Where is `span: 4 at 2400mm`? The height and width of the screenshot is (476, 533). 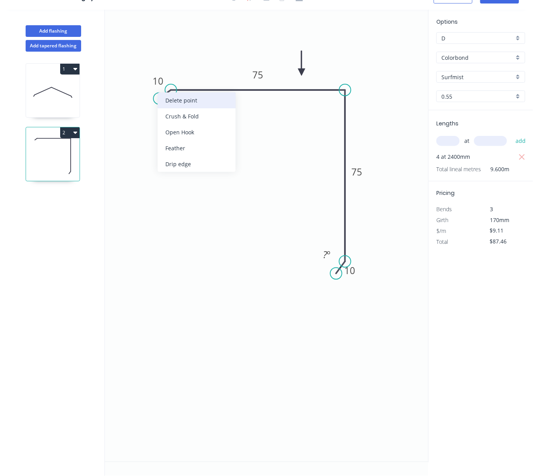
span: 4 at 2400mm is located at coordinates (453, 157).